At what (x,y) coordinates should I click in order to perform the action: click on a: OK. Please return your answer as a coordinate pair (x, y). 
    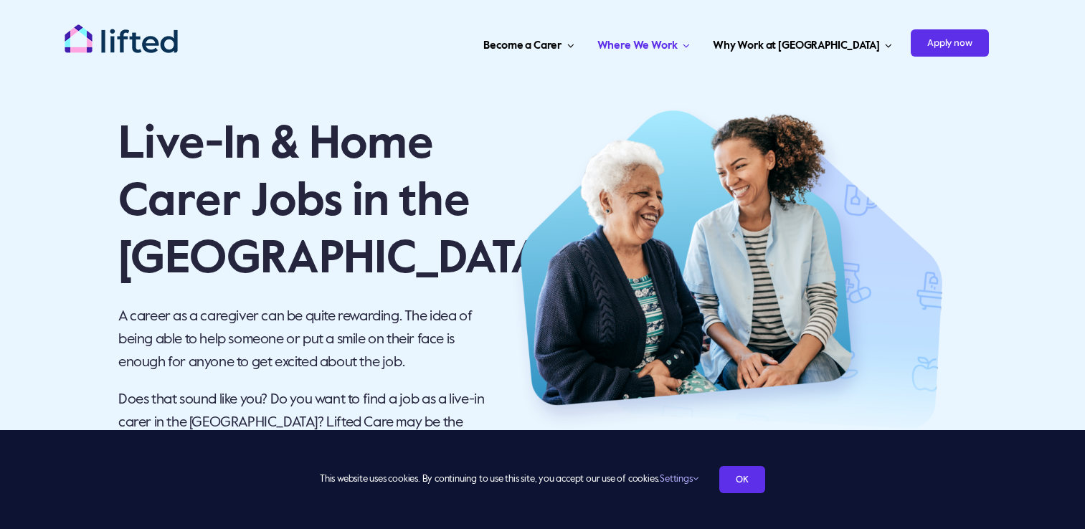
    Looking at the image, I should click on (742, 480).